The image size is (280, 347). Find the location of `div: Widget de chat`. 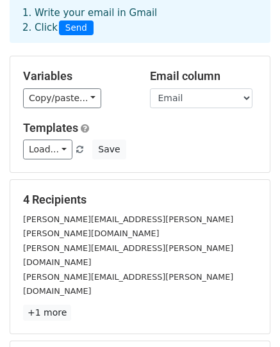

div: Widget de chat is located at coordinates (248, 316).